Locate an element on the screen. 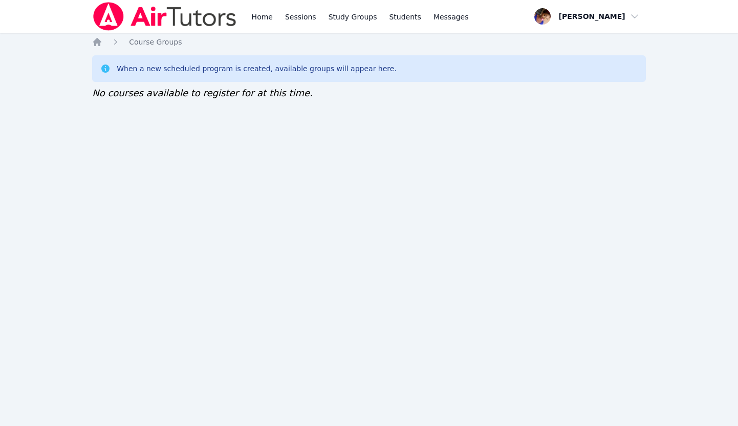  span: No courses available to register for at this time. is located at coordinates (202, 93).